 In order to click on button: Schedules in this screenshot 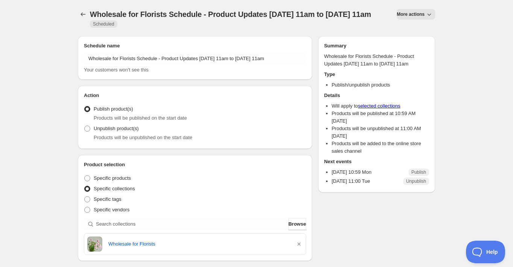, I will do `click(83, 14)`.